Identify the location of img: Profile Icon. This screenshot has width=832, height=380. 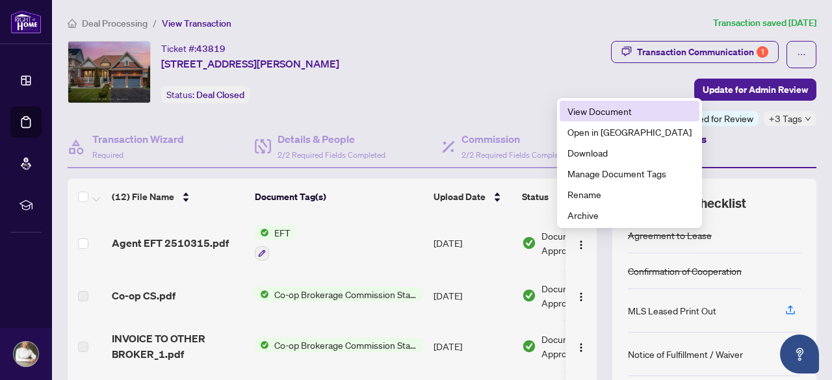
(26, 354).